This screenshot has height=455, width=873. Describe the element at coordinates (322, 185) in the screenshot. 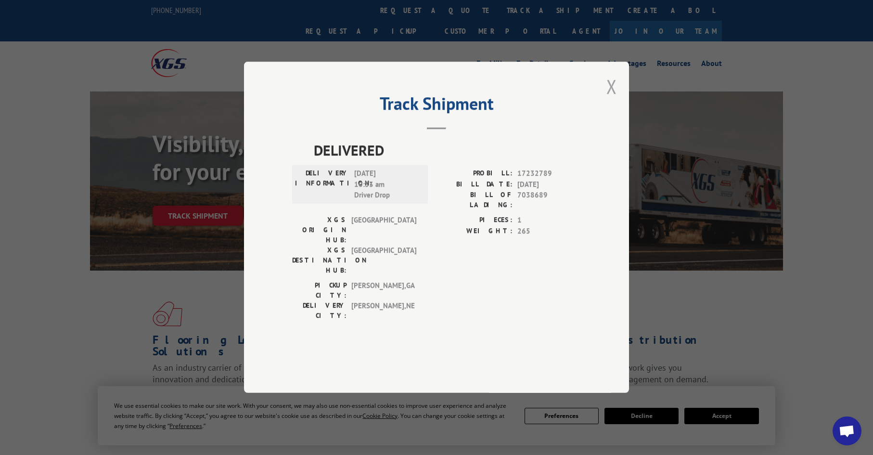

I see `label: DELIVERY INFORMATION:` at that location.